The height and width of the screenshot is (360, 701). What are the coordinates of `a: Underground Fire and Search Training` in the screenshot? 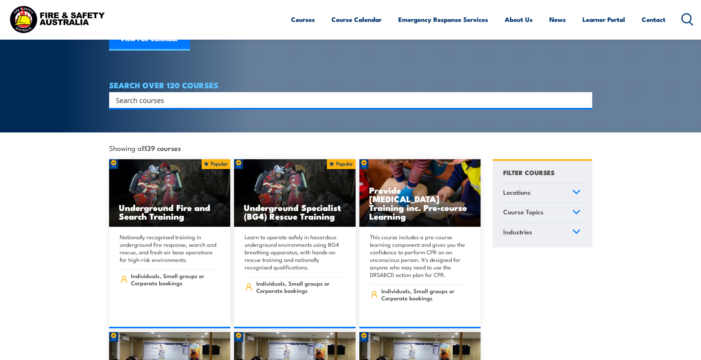 It's located at (170, 193).